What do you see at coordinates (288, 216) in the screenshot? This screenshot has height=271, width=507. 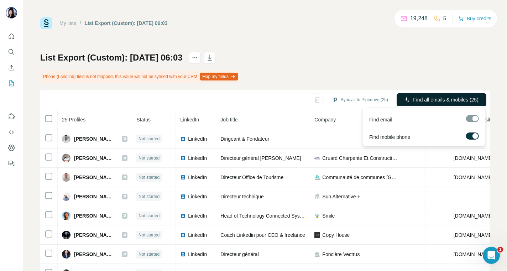 I see `span: Head of Technology Connected Systems & Cloud, Smile ECS` at bounding box center [288, 216].